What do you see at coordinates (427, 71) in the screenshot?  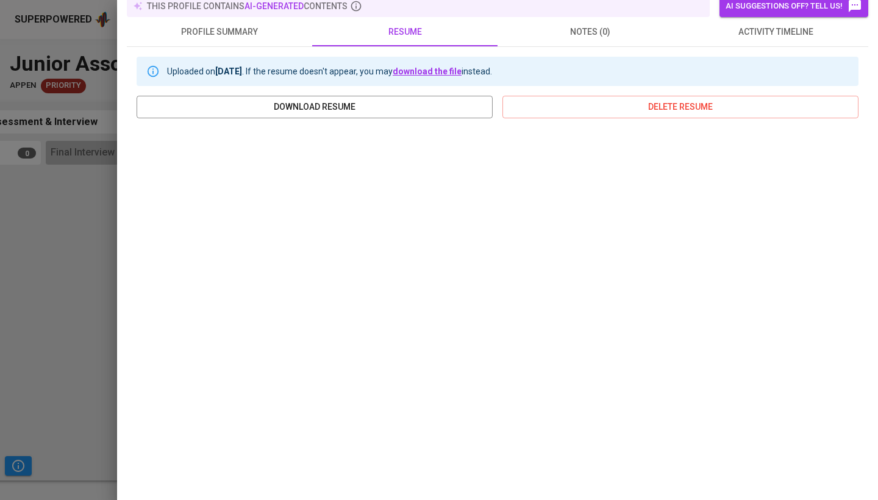 I see `a: download the file` at bounding box center [427, 71].